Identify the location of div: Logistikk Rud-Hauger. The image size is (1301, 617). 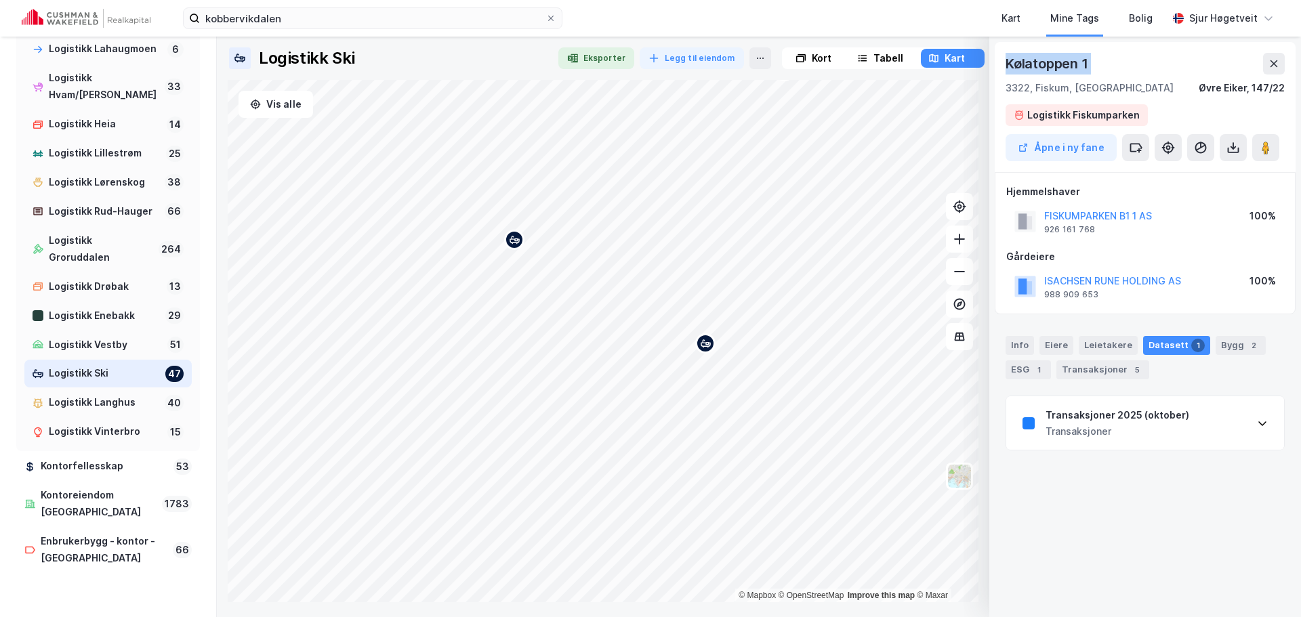
(104, 211).